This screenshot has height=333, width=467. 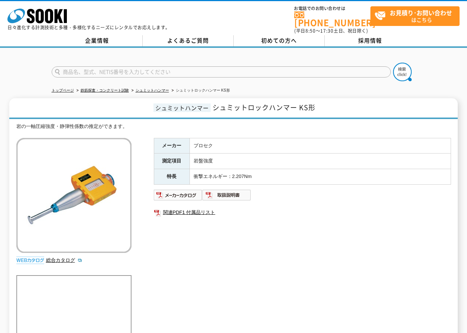 What do you see at coordinates (89, 27) in the screenshot?
I see `p: 日々進化する計測技術と多種・多様化するニーズにレンタルでお応えします。` at bounding box center [89, 27].